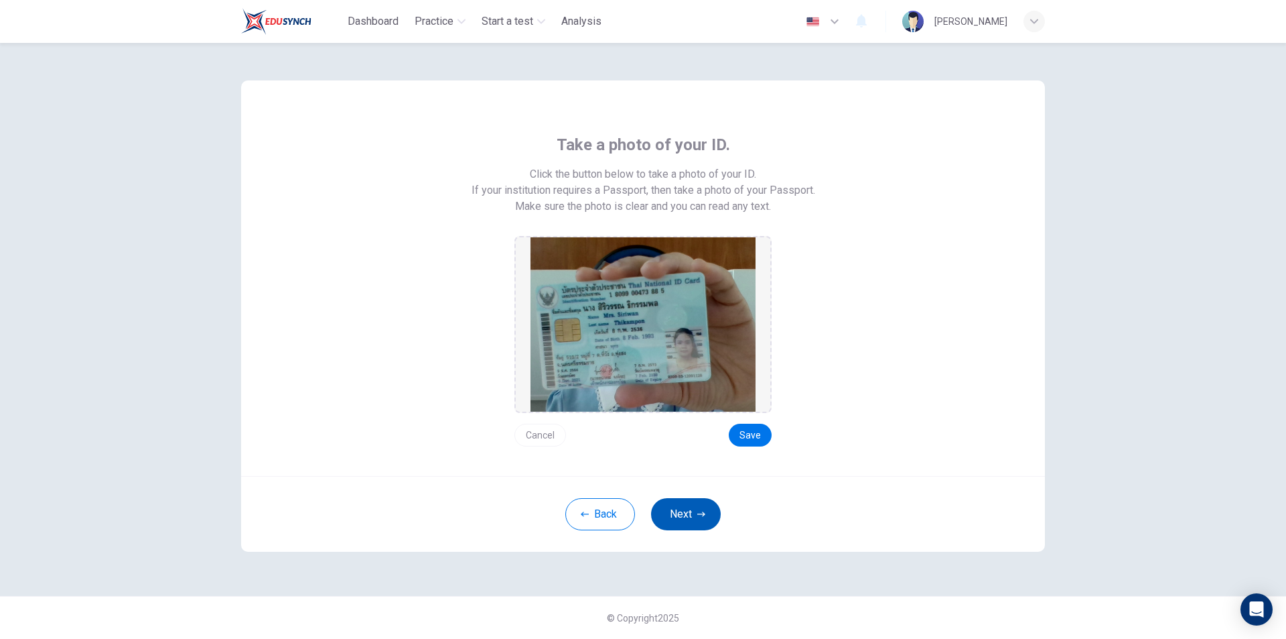 Image resolution: width=1286 pixels, height=639 pixels. Describe the element at coordinates (643, 182) in the screenshot. I see `span: Click the button below to take a photo of your ID. If your institution requires a Passport, then ...` at that location.